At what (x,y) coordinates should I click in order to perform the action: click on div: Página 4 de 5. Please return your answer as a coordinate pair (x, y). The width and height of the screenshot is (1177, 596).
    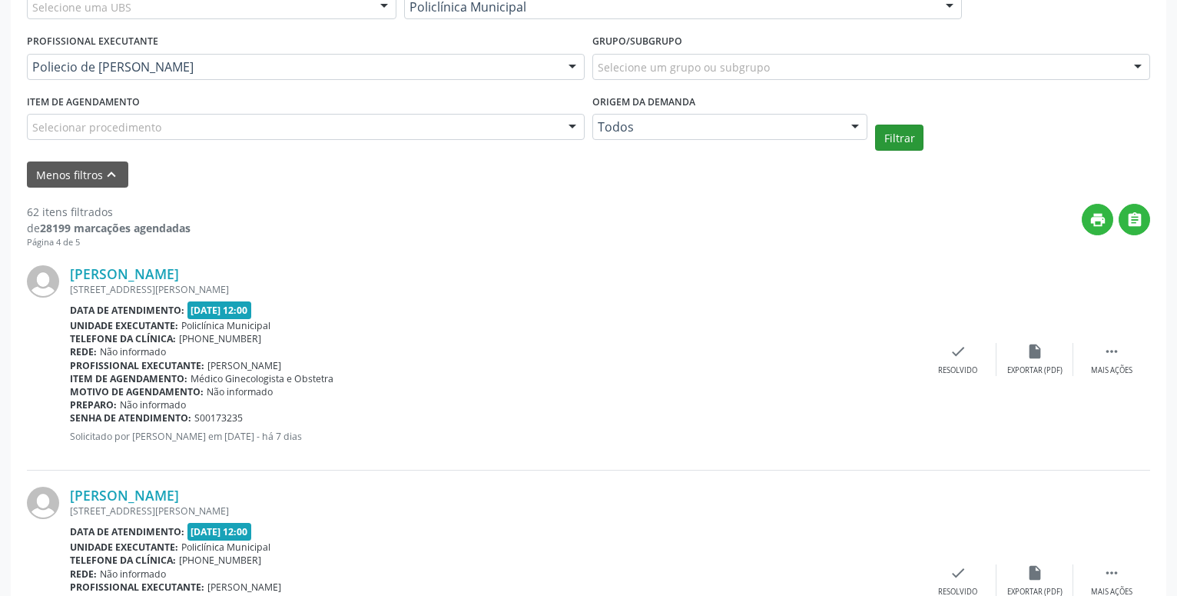
    Looking at the image, I should click on (108, 242).